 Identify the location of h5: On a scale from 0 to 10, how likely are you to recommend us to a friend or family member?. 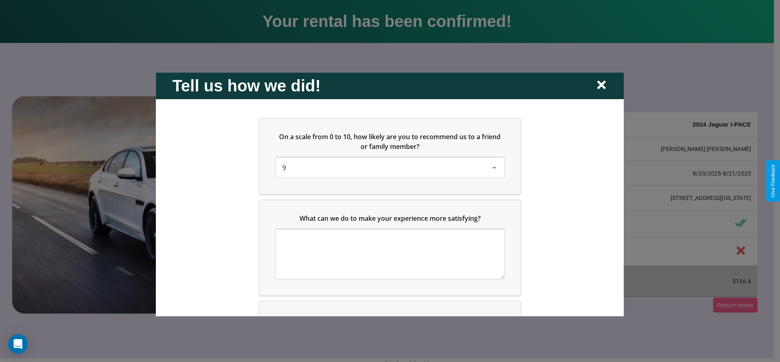
(390, 141).